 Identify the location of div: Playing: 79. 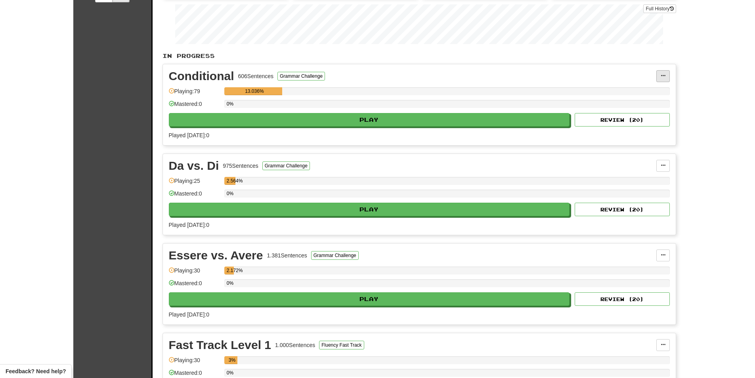
(195, 94).